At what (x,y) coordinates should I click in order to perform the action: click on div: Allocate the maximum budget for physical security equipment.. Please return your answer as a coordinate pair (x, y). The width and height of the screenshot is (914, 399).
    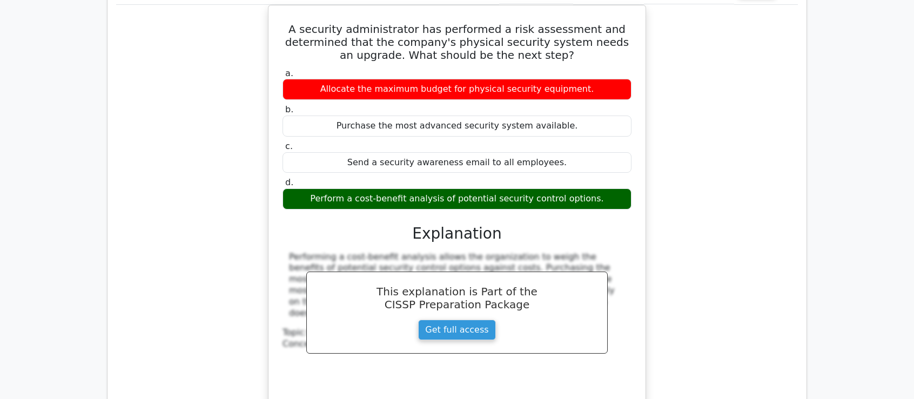
    Looking at the image, I should click on (457, 89).